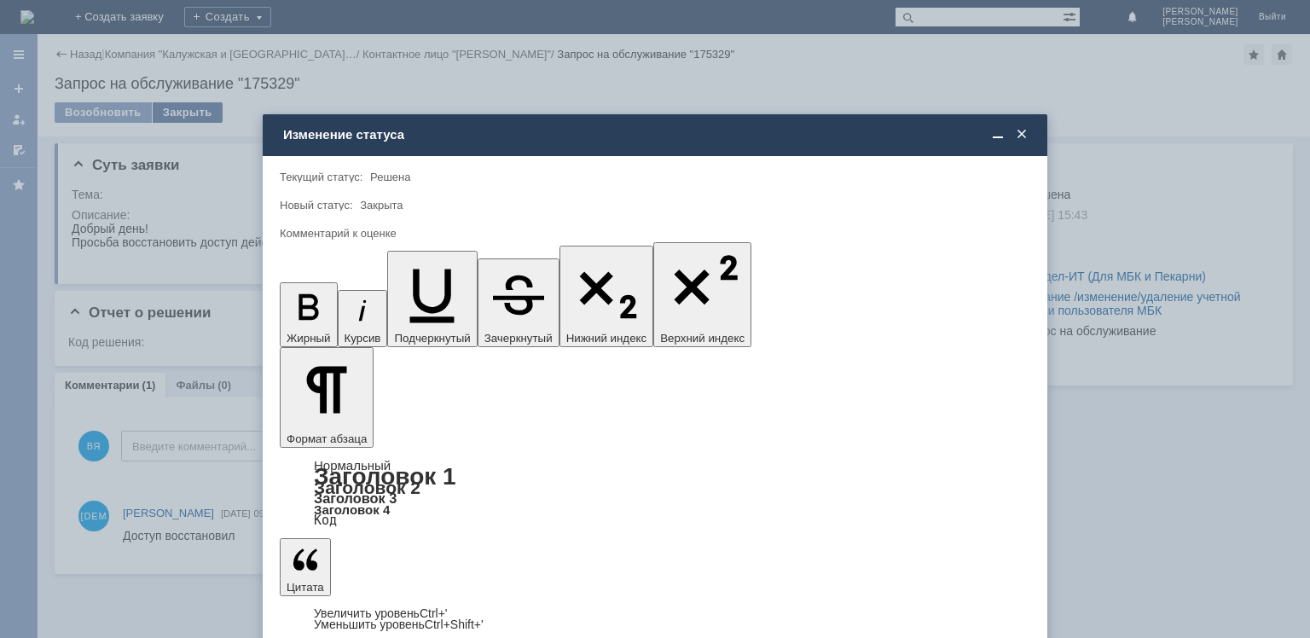  What do you see at coordinates (518, 303) in the screenshot?
I see `button: Зачеркнутый` at bounding box center [518, 303].